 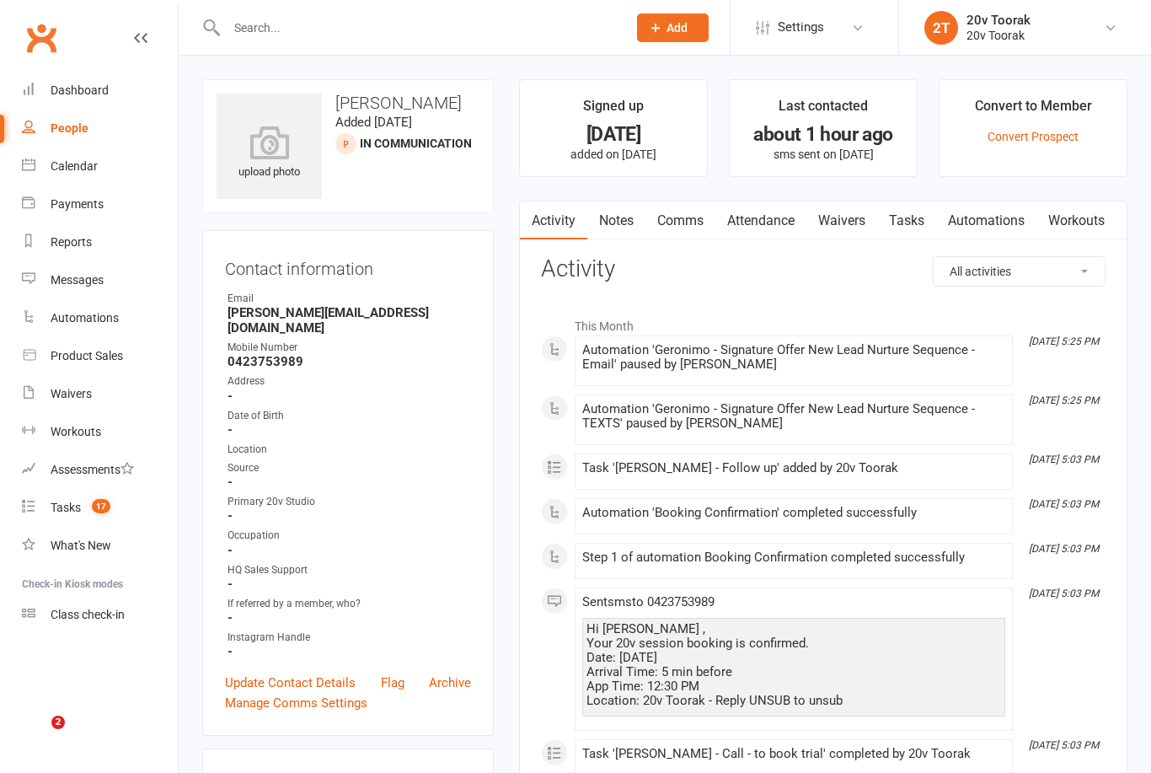 What do you see at coordinates (1033, 110) in the screenshot?
I see `div: Convert to Member` at bounding box center [1033, 110].